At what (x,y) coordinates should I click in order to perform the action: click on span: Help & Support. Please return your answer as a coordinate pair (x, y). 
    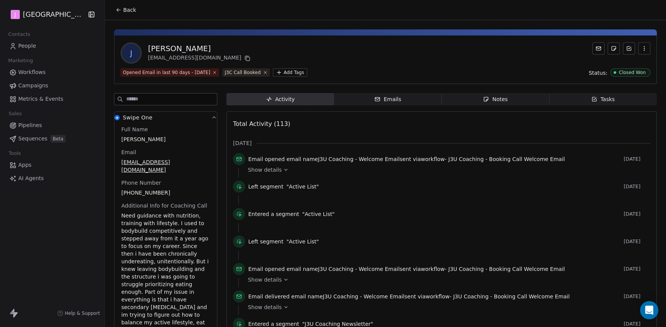
    Looking at the image, I should click on (82, 313).